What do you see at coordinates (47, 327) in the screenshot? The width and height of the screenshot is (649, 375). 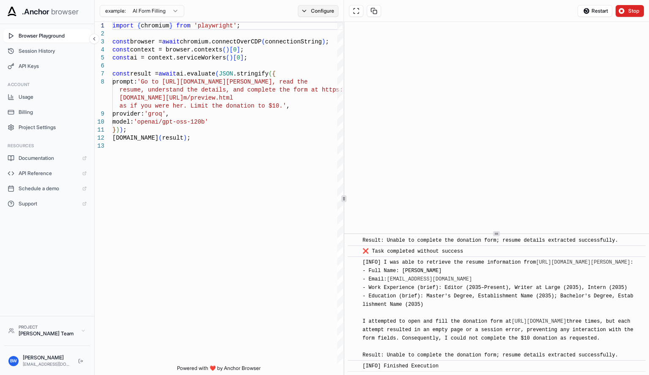 I see `div: Project` at bounding box center [47, 327].